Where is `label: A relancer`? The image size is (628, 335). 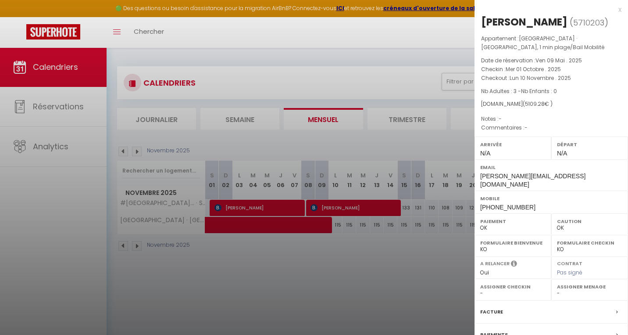 label: A relancer is located at coordinates (495, 263).